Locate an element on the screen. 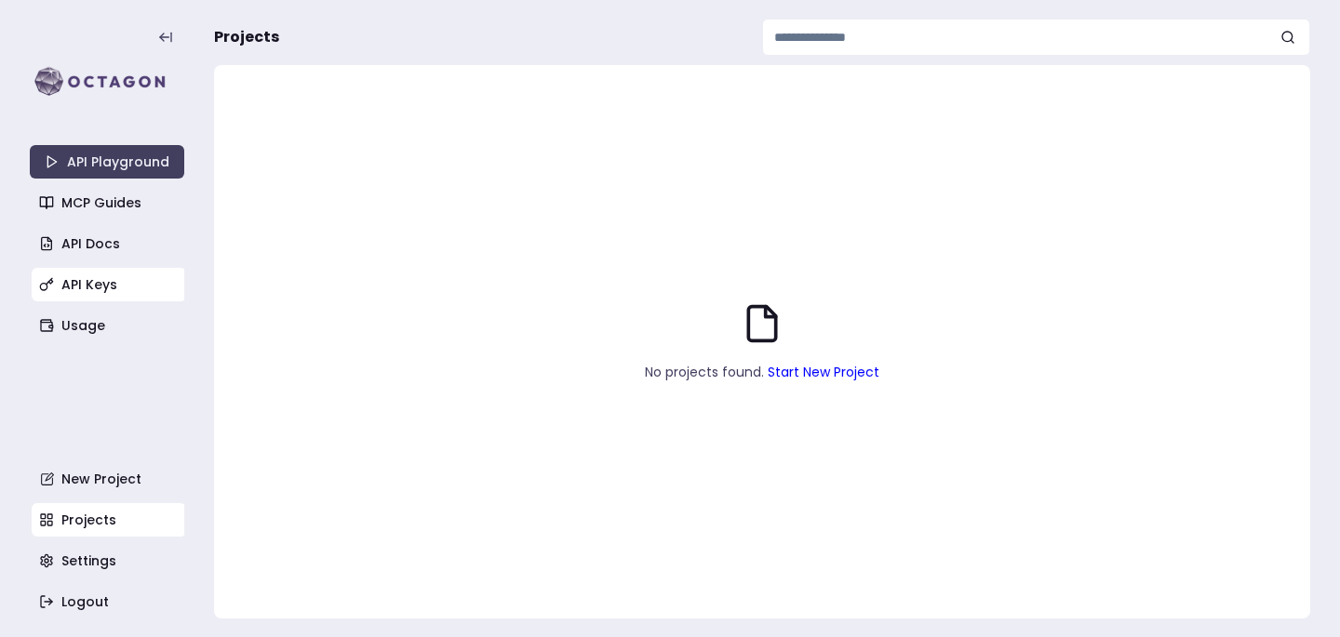 Image resolution: width=1340 pixels, height=637 pixels. a: New Project is located at coordinates (109, 479).